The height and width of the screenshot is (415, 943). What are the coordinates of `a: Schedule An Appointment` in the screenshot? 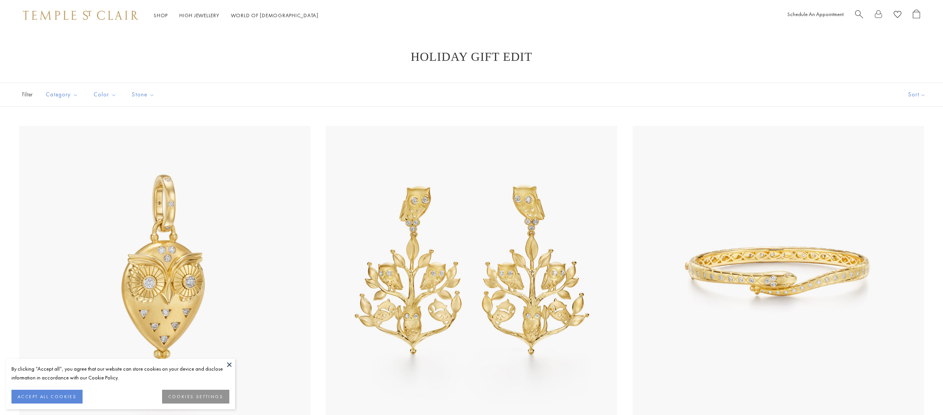 It's located at (816, 14).